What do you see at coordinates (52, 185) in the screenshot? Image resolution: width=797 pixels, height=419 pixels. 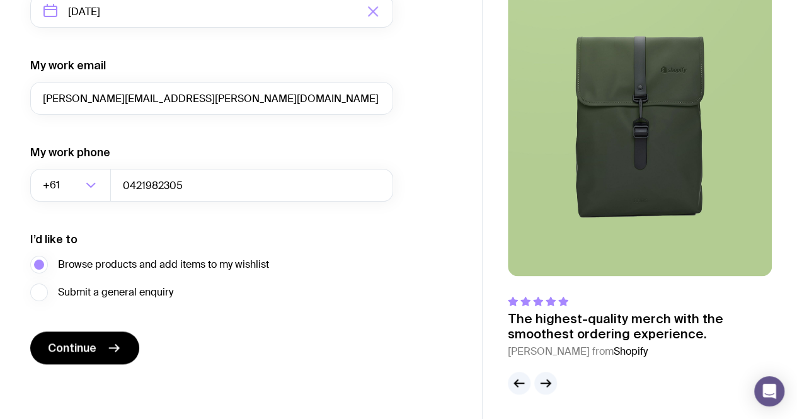 I see `span: +61` at bounding box center [52, 185].